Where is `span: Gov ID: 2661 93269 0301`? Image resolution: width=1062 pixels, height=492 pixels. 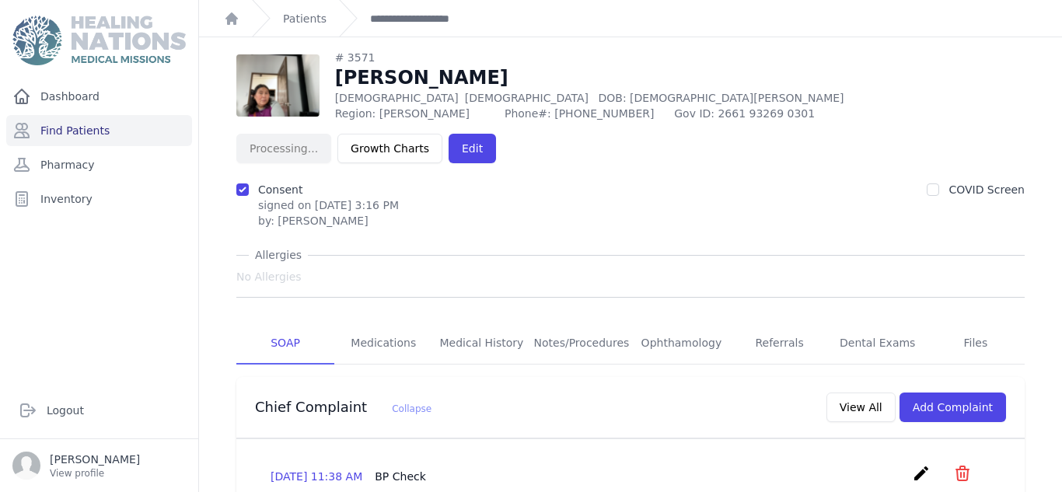 span: Gov ID: 2661 93269 0301 is located at coordinates (759, 114).